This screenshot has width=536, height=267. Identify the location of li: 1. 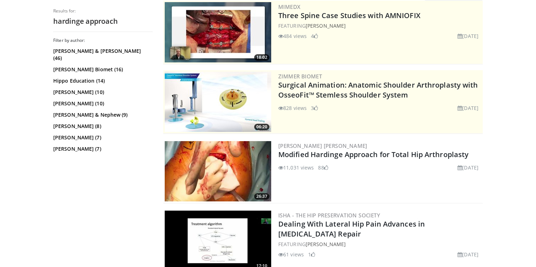
(311, 254).